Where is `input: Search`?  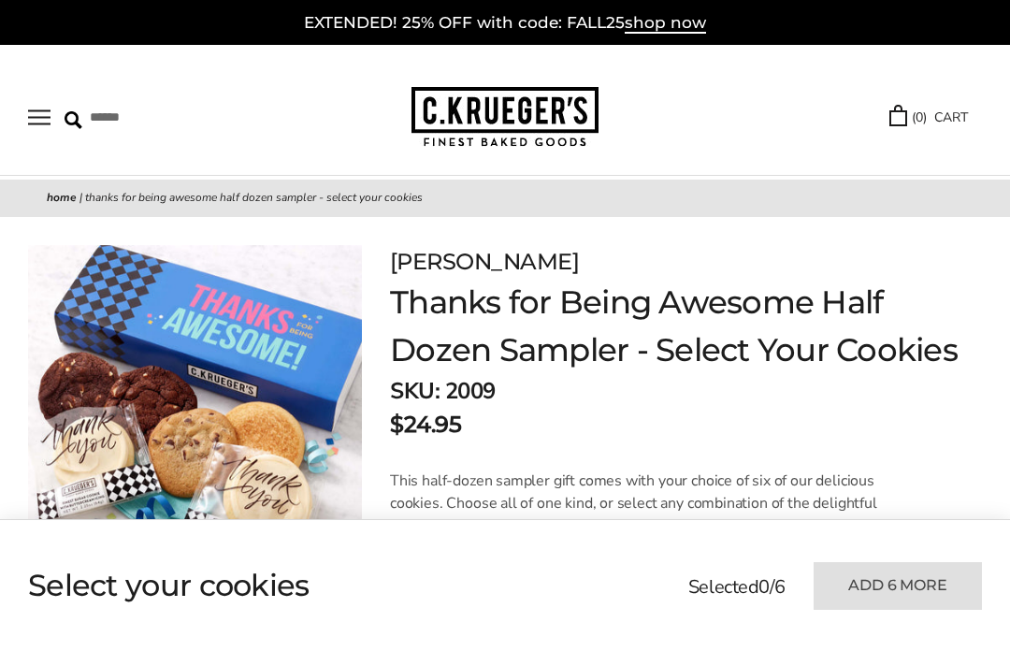
input: Search is located at coordinates (160, 117).